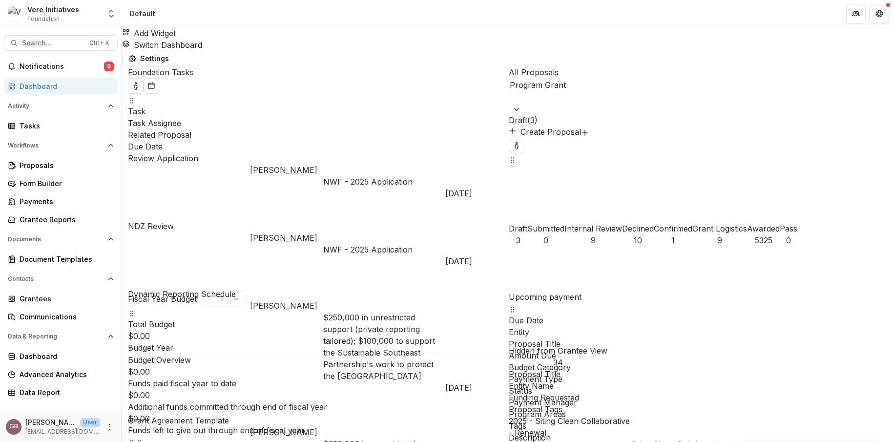  I want to click on button: Hidden from Grantee View34, so click(558, 307).